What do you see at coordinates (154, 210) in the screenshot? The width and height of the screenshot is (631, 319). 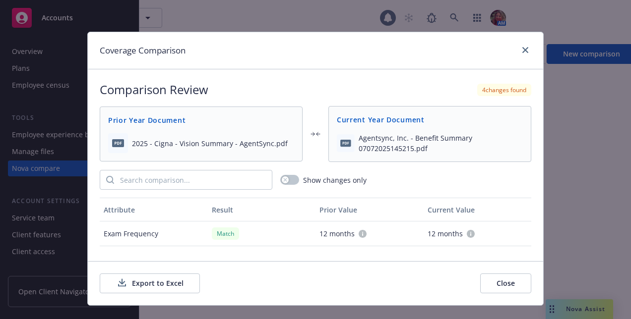 I see `button: Attribute` at bounding box center [154, 210].